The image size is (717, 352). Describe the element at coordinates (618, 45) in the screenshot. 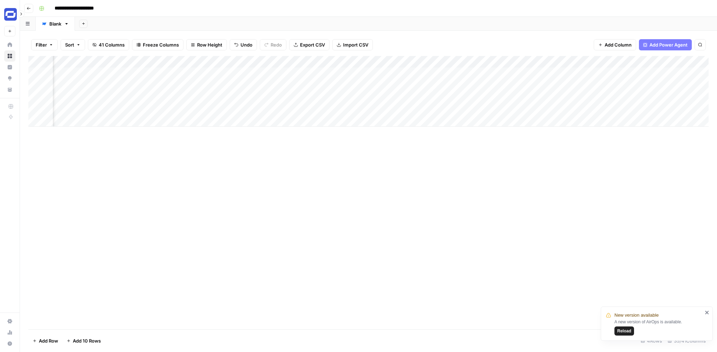

I see `span: Add Column` at that location.